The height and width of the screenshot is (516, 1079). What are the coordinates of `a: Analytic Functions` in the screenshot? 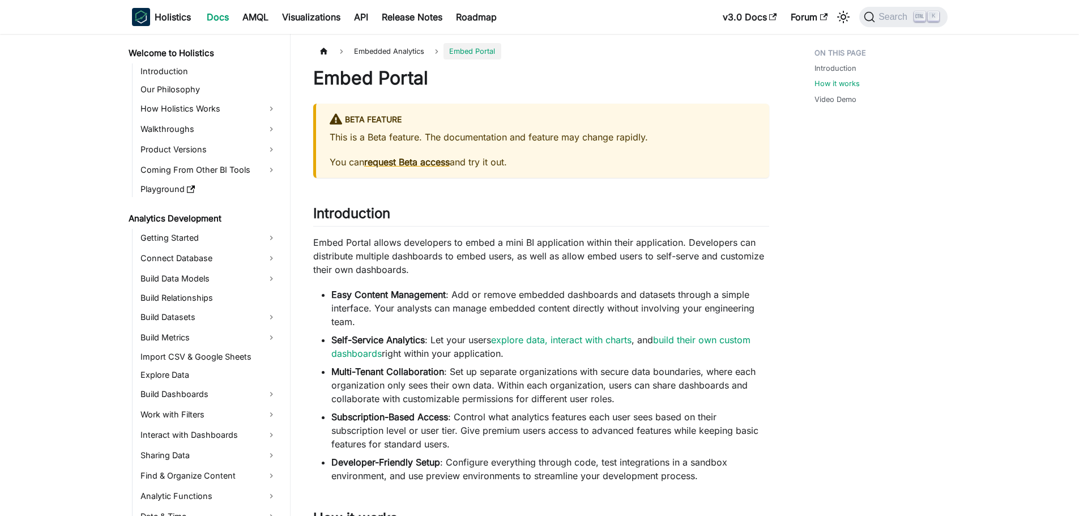 It's located at (208, 496).